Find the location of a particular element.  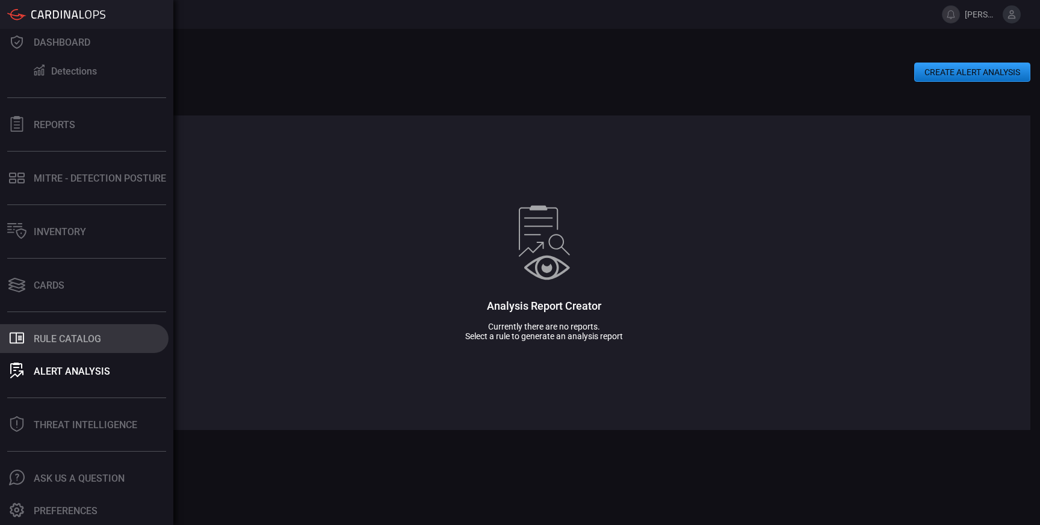

div: ALERT ANALYSIS is located at coordinates (72, 371).